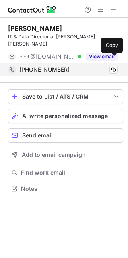  I want to click on button: Notes, so click(66, 189).